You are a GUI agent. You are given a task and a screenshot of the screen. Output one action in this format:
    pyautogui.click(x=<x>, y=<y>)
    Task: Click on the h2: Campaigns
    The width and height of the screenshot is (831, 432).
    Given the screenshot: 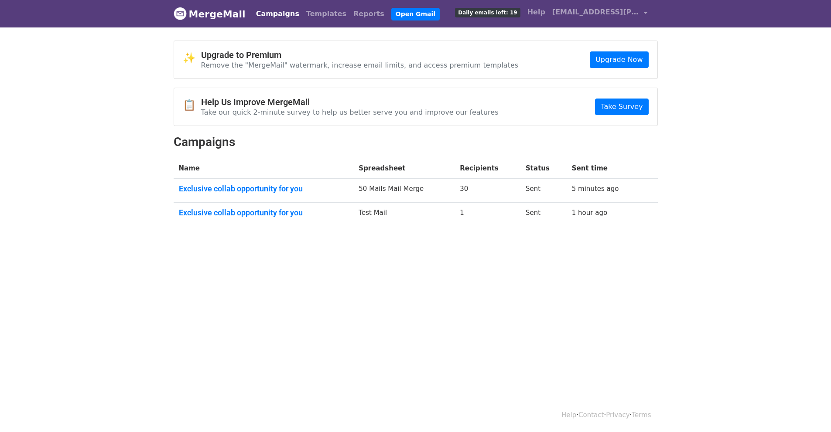 What is the action you would take?
    pyautogui.click(x=416, y=142)
    